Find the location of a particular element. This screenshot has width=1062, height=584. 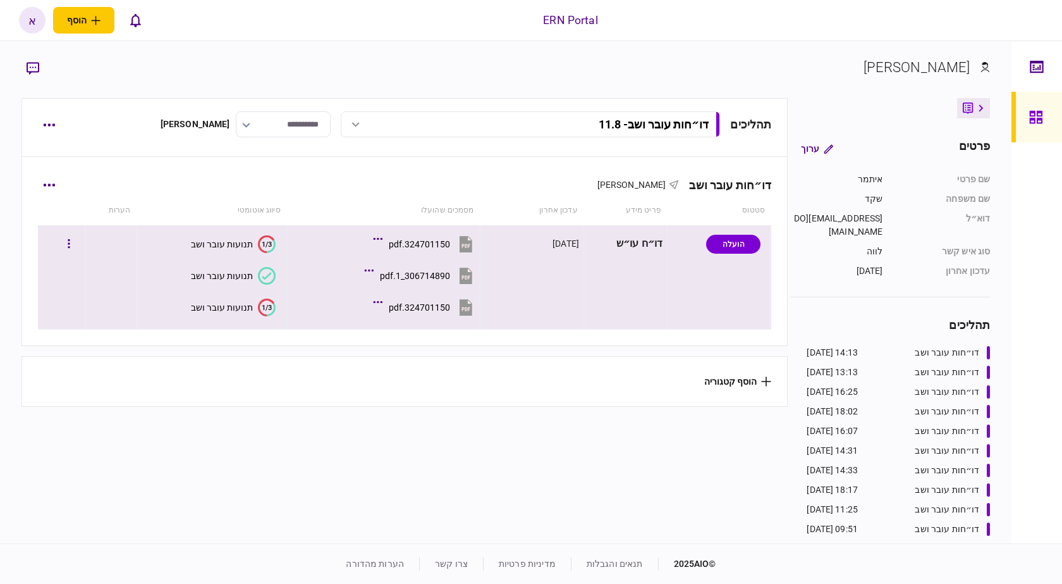

th: סטטוס is located at coordinates (719, 211).